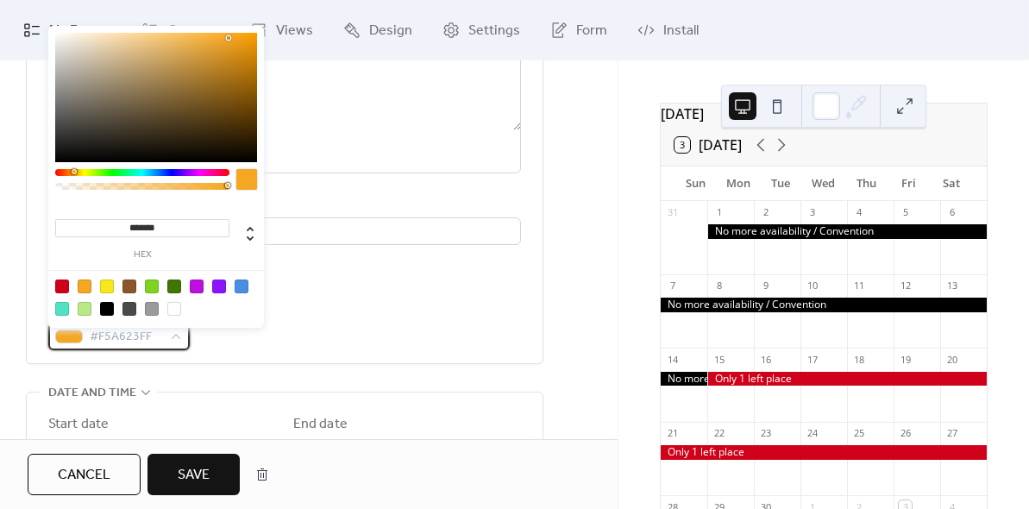 The height and width of the screenshot is (509, 1029). What do you see at coordinates (680, 31) in the screenshot?
I see `span: Install` at bounding box center [680, 31].